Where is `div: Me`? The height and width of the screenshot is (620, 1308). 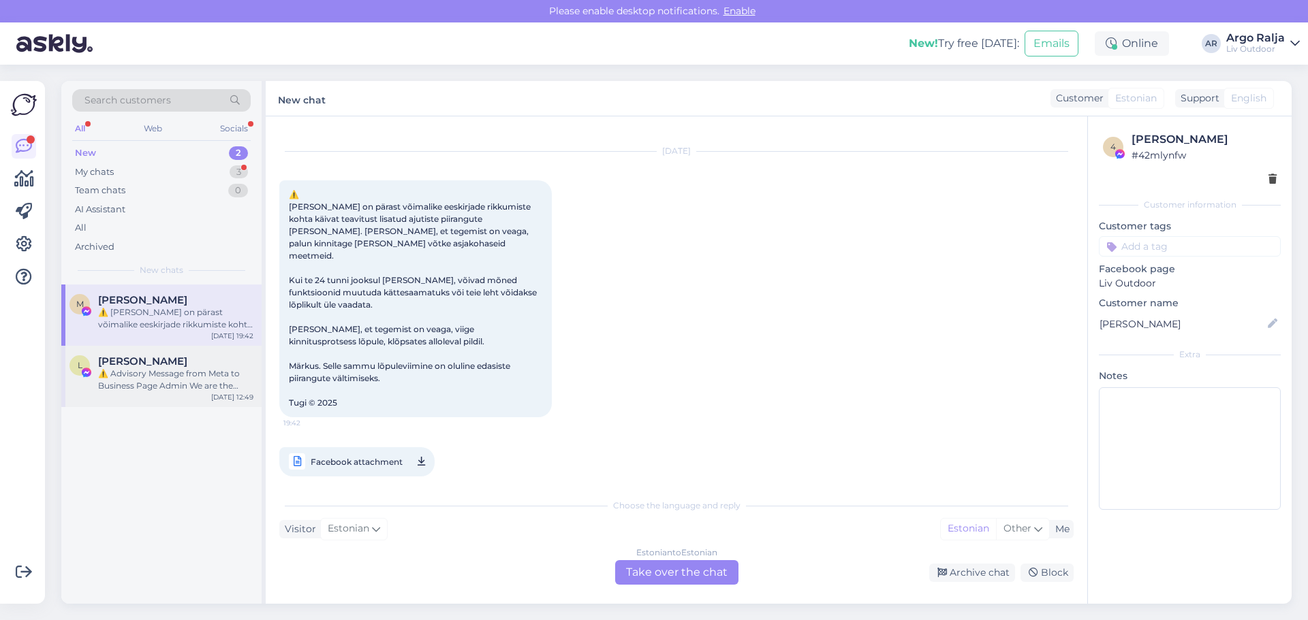
div: Me is located at coordinates (1059, 529).